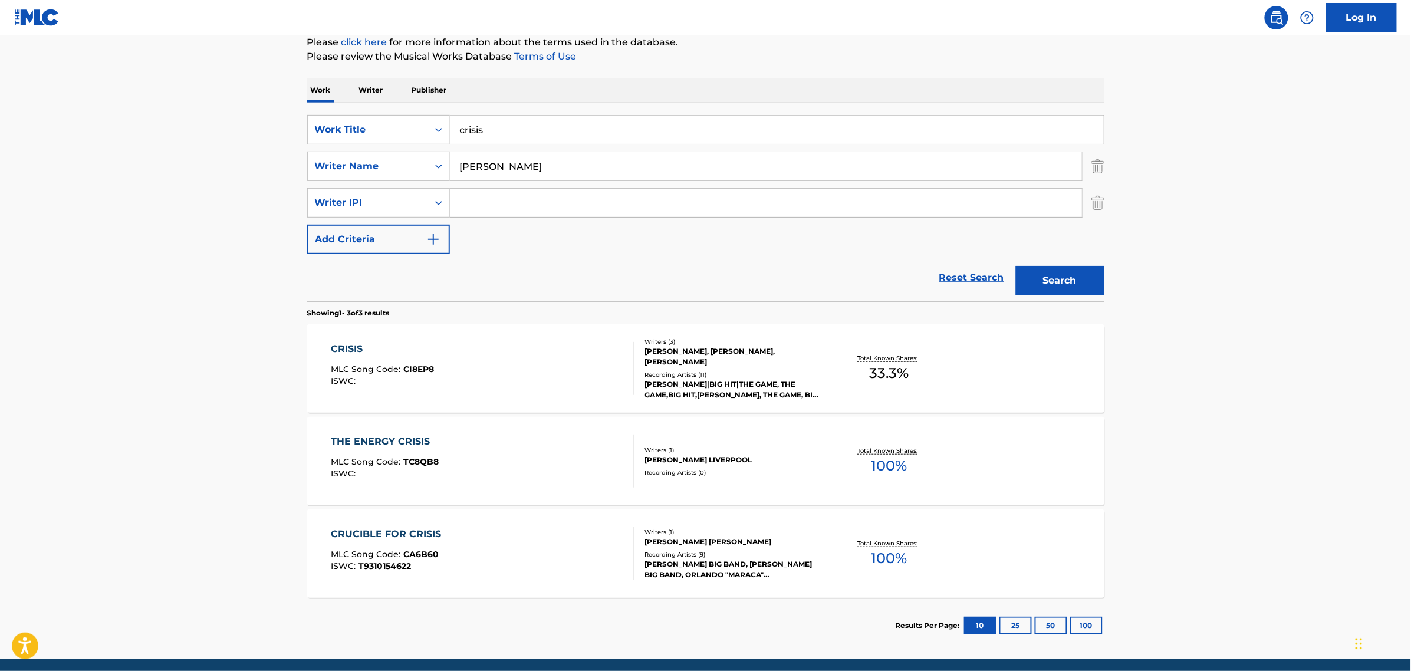 This screenshot has height=671, width=1411. What do you see at coordinates (1381, 643) in the screenshot?
I see `div: Chat Widget` at bounding box center [1381, 643].